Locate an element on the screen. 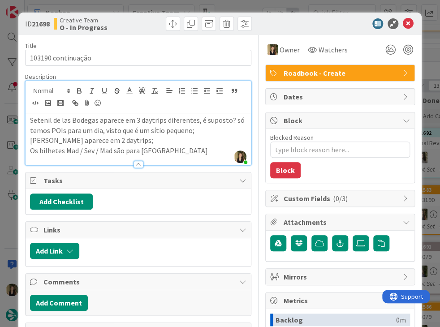  span: Roadbook - Create is located at coordinates (341, 73).